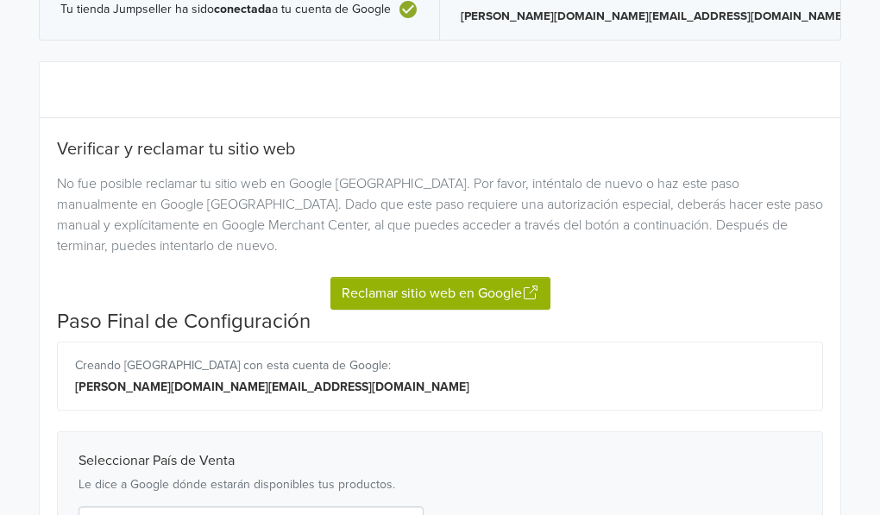 The height and width of the screenshot is (515, 880). What do you see at coordinates (440, 485) in the screenshot?
I see `p: Le dice a Google dónde estarán disponibles tus productos.` at bounding box center [440, 485].